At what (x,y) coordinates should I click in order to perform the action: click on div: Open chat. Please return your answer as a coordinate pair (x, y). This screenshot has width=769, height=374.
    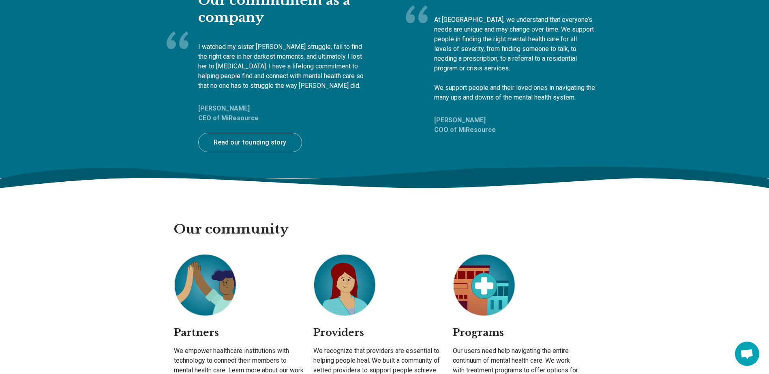
    Looking at the image, I should click on (747, 354).